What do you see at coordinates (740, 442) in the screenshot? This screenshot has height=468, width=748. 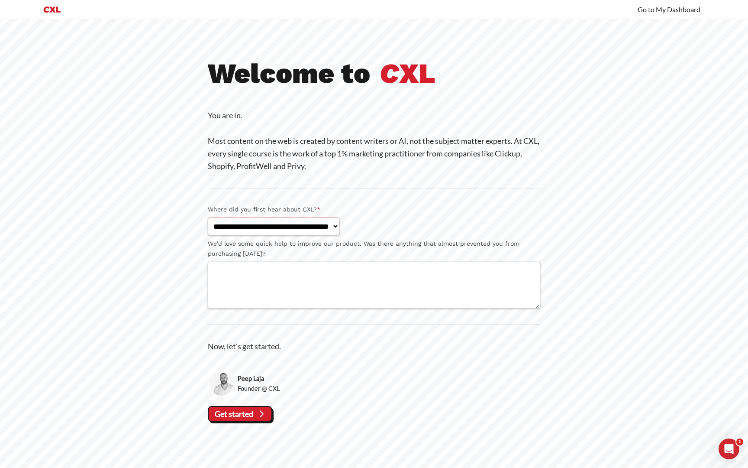 I see `span: 1` at bounding box center [740, 442].